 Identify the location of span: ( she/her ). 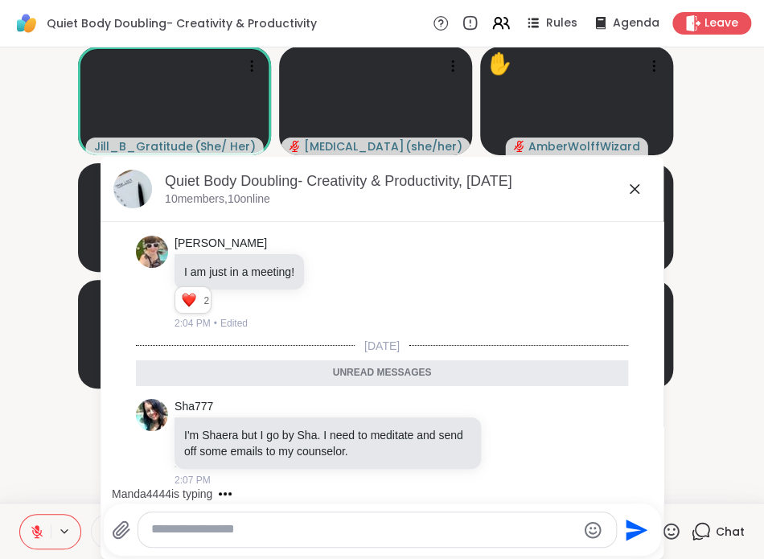
(433, 146).